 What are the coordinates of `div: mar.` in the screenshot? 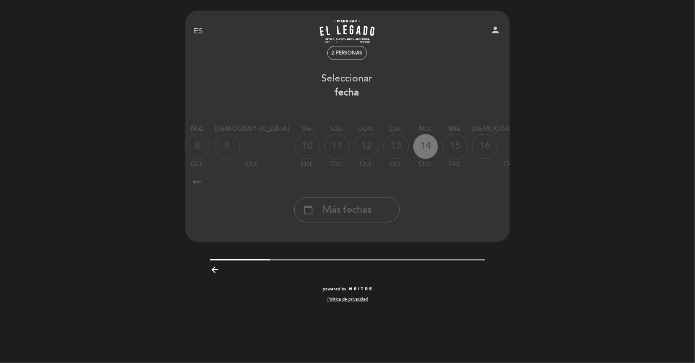 It's located at (426, 129).